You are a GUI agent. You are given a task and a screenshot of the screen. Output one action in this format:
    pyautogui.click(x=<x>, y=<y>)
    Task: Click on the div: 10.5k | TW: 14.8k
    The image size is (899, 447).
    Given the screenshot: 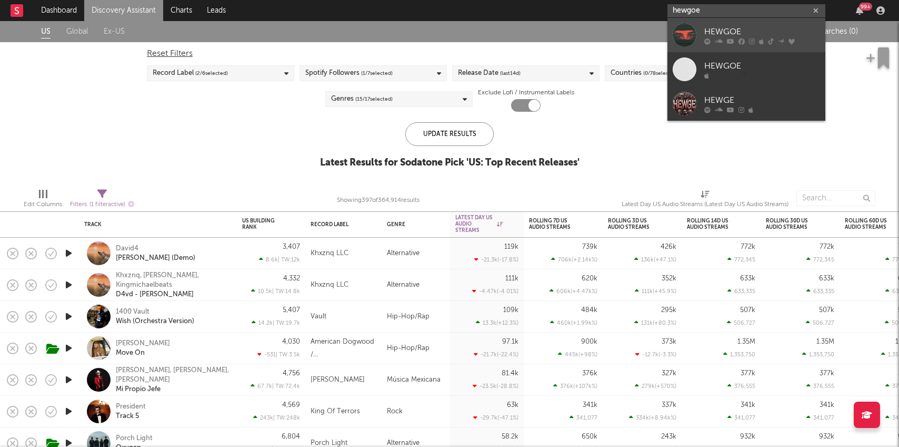 What is the action you would take?
    pyautogui.click(x=271, y=291)
    